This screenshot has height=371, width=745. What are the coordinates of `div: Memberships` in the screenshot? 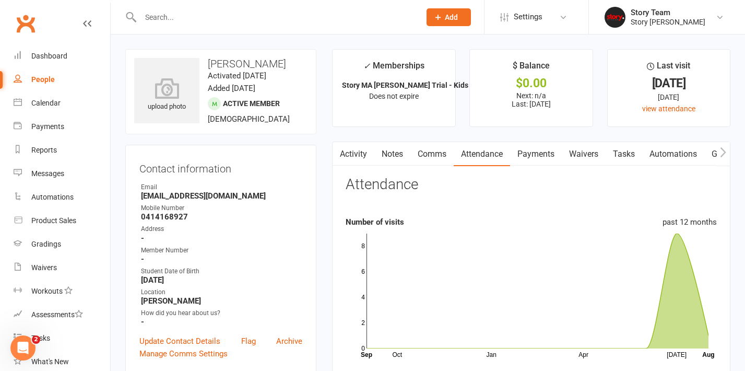 It's located at (394, 68).